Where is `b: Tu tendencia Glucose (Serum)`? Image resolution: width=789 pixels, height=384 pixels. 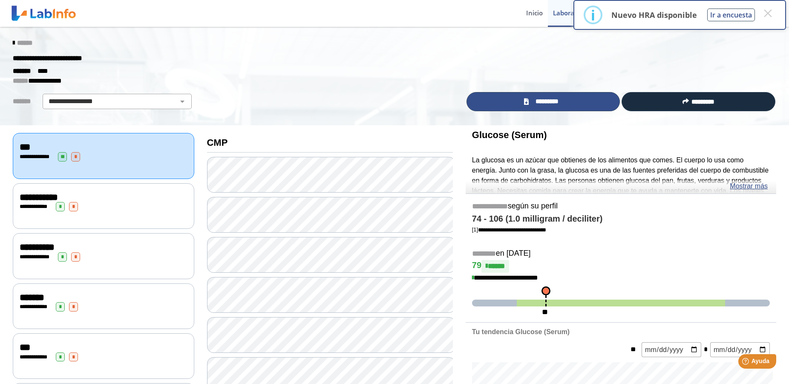
b: Tu tendencia Glucose (Serum) is located at coordinates (521, 332).